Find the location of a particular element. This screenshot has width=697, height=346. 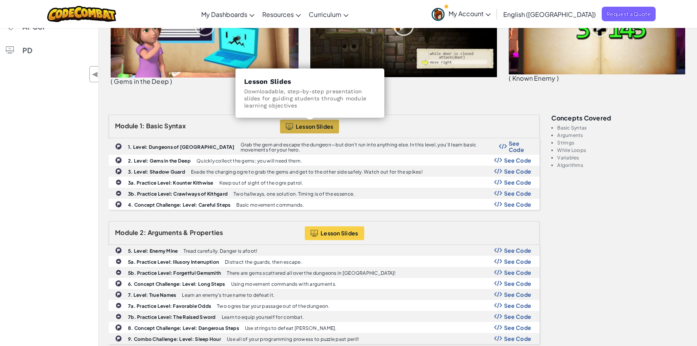

a: 7. Level: True Names Learn an enemy's true name to defeat it. Show Code Logo See Code is located at coordinates (324, 295).